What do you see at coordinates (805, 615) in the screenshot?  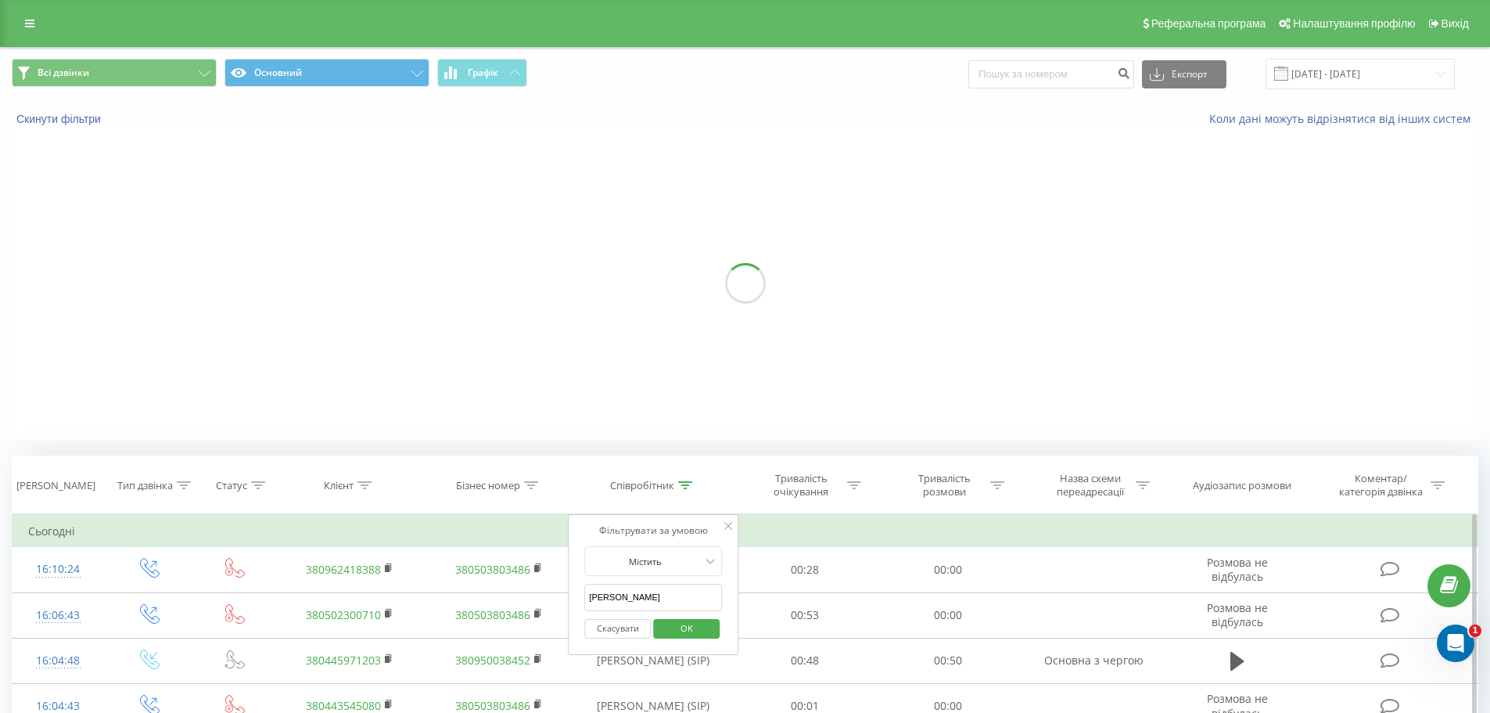 I see `td: 00:53` at bounding box center [805, 615].